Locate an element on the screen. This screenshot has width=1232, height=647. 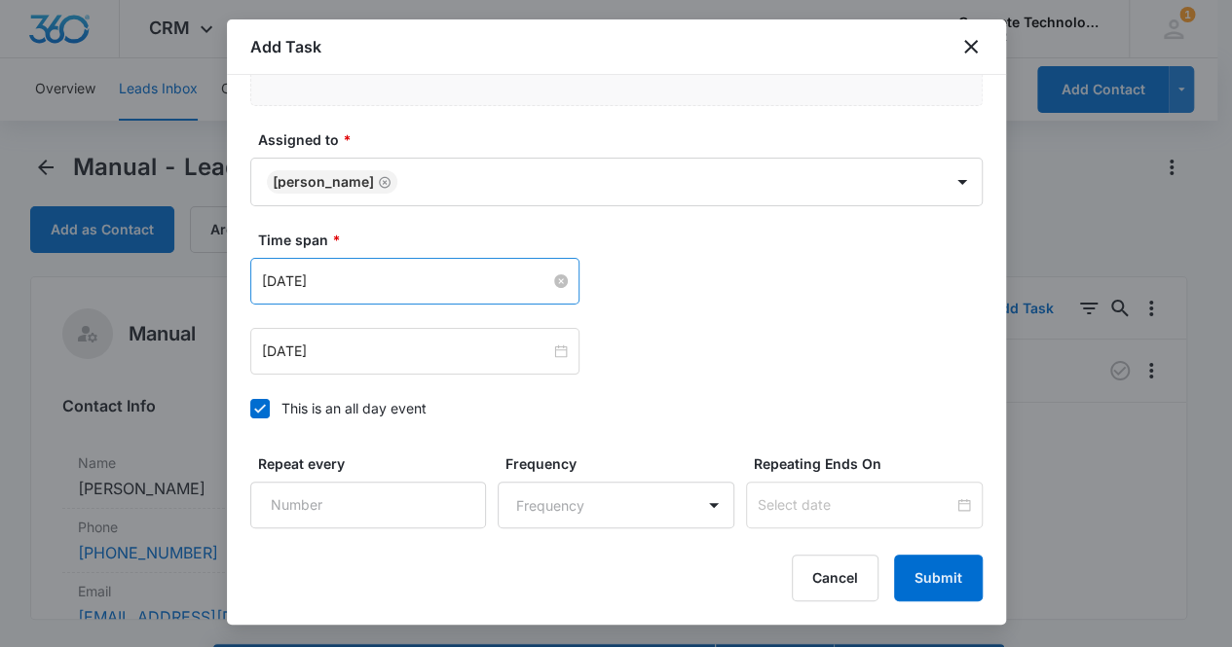
button: Cancel is located at coordinates (834, 578).